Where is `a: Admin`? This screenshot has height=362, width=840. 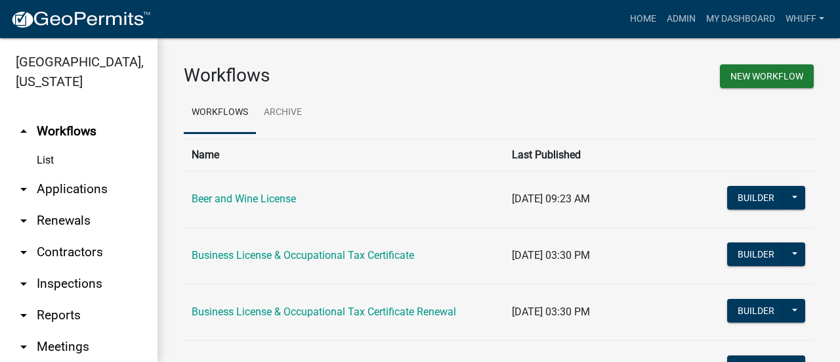
a: Admin is located at coordinates (682, 19).